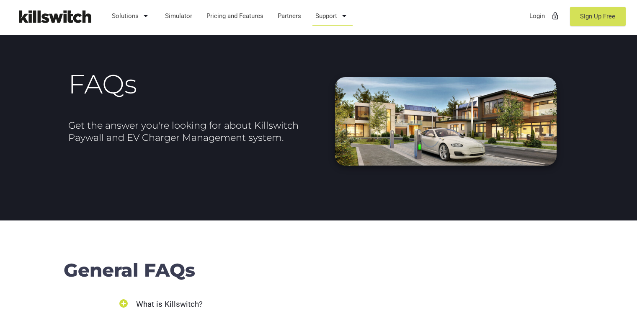 The height and width of the screenshot is (311, 637). Describe the element at coordinates (179, 16) in the screenshot. I see `a: Simulator` at that location.